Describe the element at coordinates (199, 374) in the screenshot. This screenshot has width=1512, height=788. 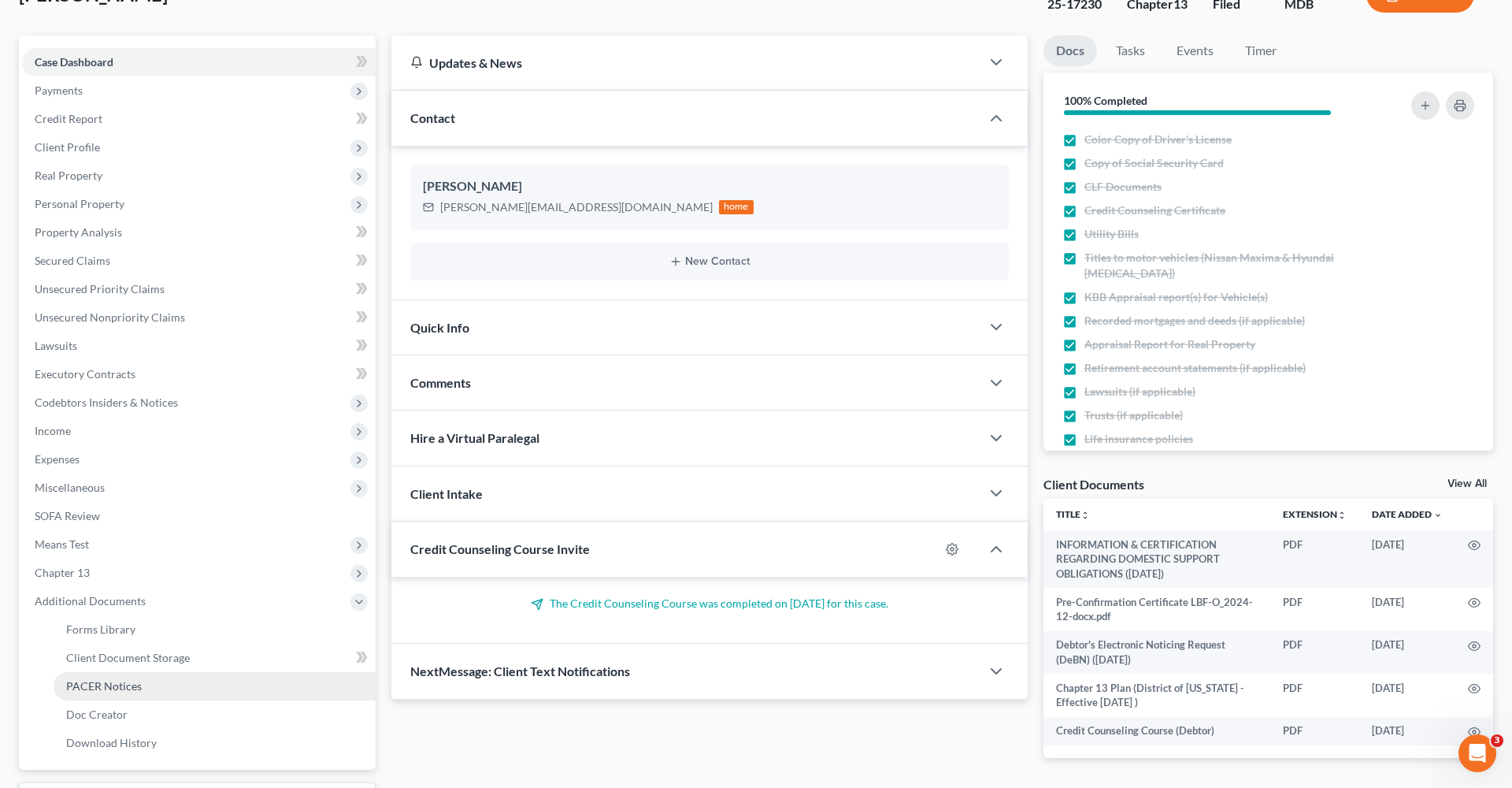
I see `a: Executory Contracts` at that location.